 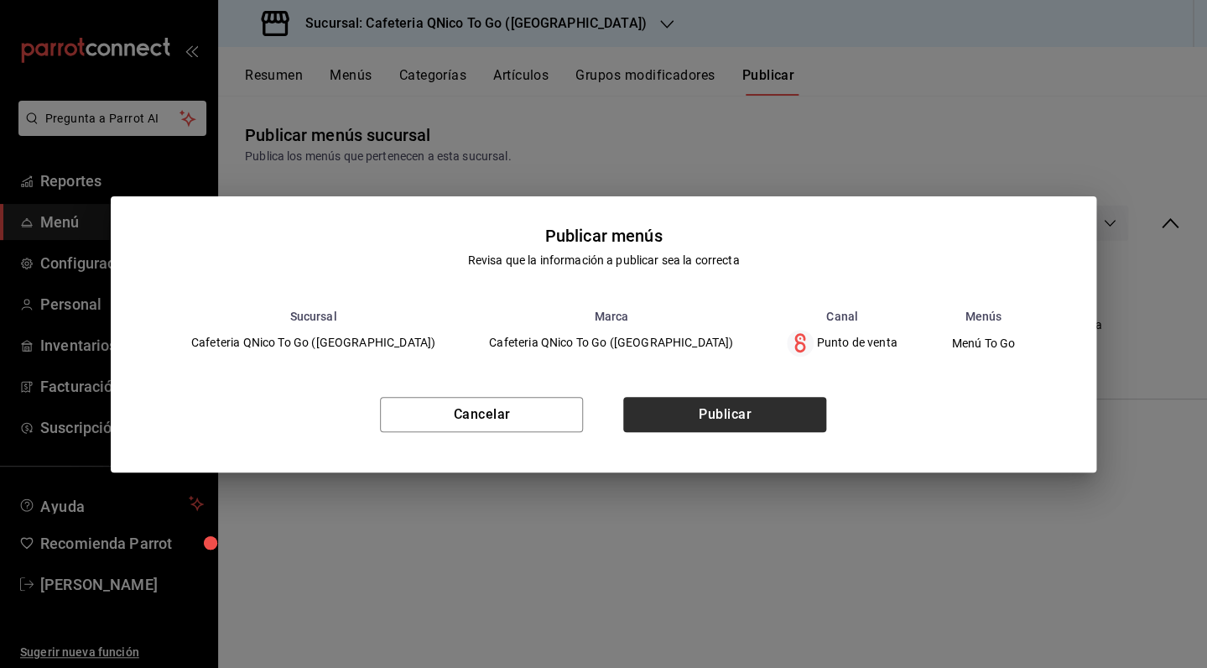 What do you see at coordinates (725, 414) in the screenshot?
I see `button: Publicar` at bounding box center [725, 414].